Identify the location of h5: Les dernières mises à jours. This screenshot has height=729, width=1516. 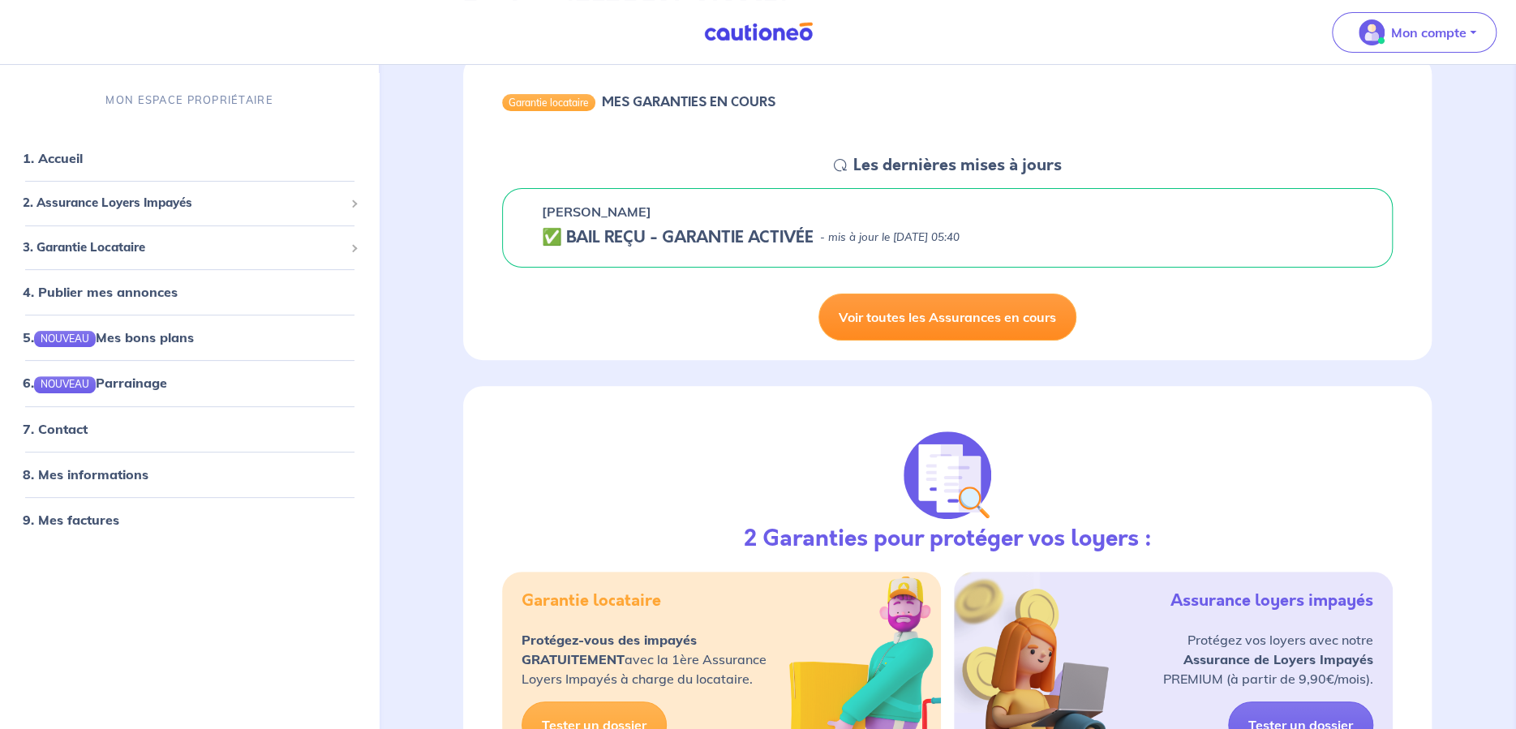
(957, 165).